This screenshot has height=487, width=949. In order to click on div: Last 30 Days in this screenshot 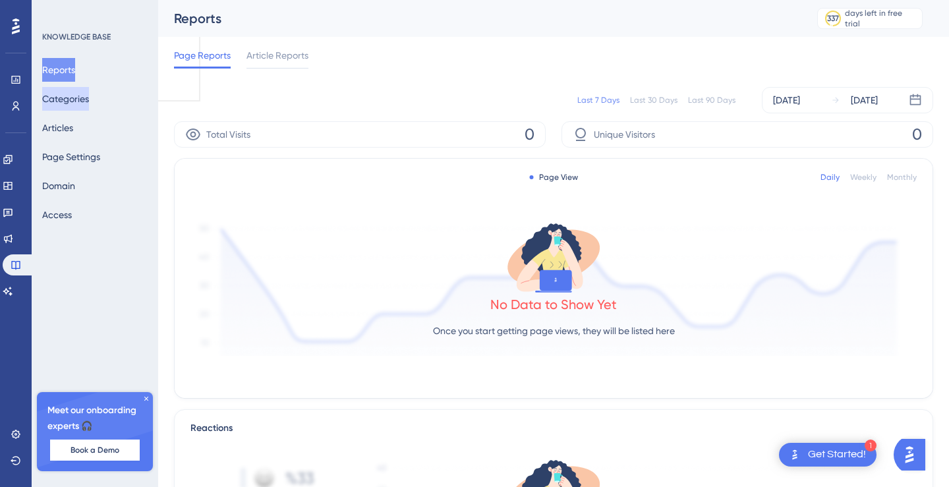, I will do `click(654, 100)`.